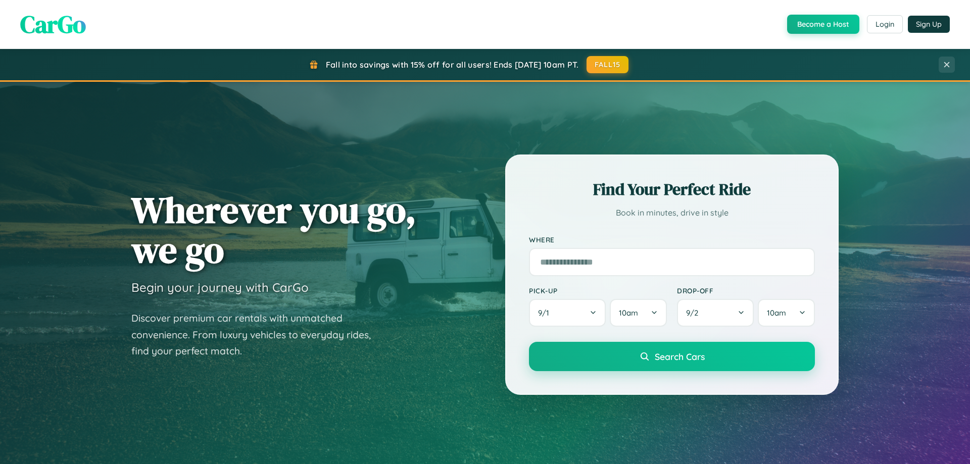 The image size is (970, 464). I want to click on h1: Wherever you go, we go, so click(274, 230).